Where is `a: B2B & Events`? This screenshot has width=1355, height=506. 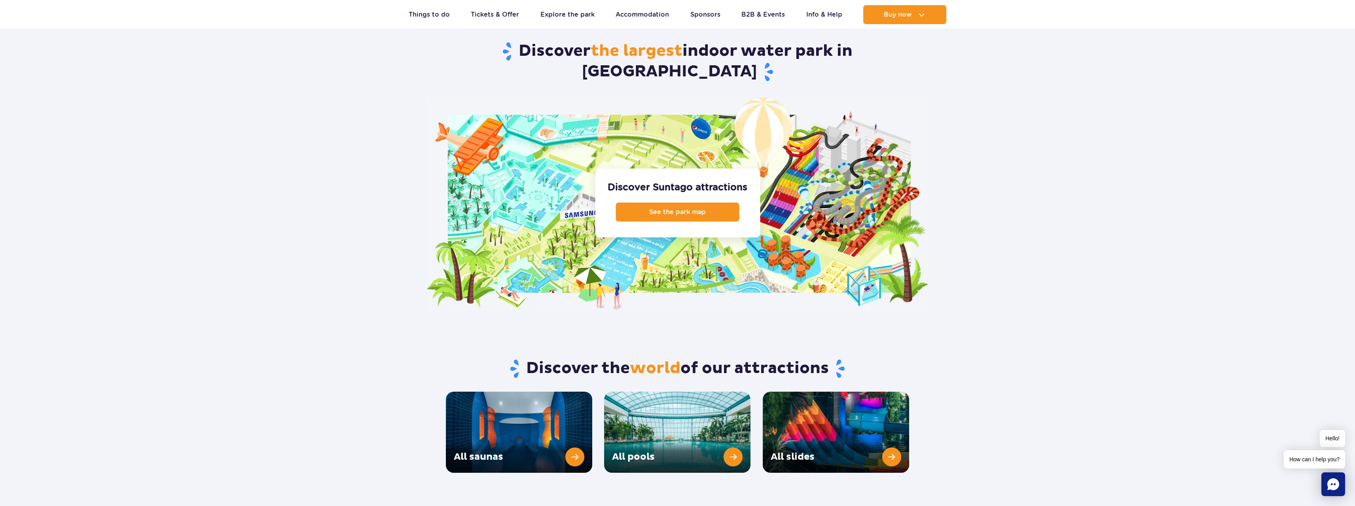 a: B2B & Events is located at coordinates (763, 15).